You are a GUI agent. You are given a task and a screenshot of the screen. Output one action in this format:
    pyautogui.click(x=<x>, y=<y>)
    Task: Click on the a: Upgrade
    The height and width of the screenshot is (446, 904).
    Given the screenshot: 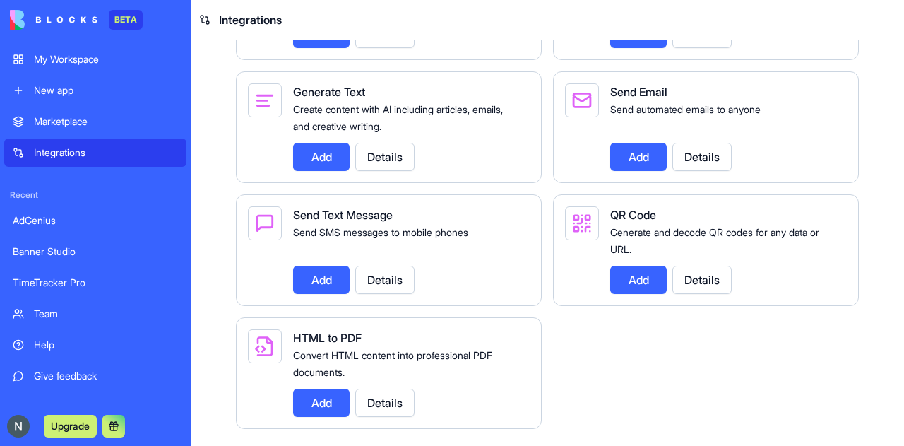 What is the action you would take?
    pyautogui.click(x=70, y=425)
    